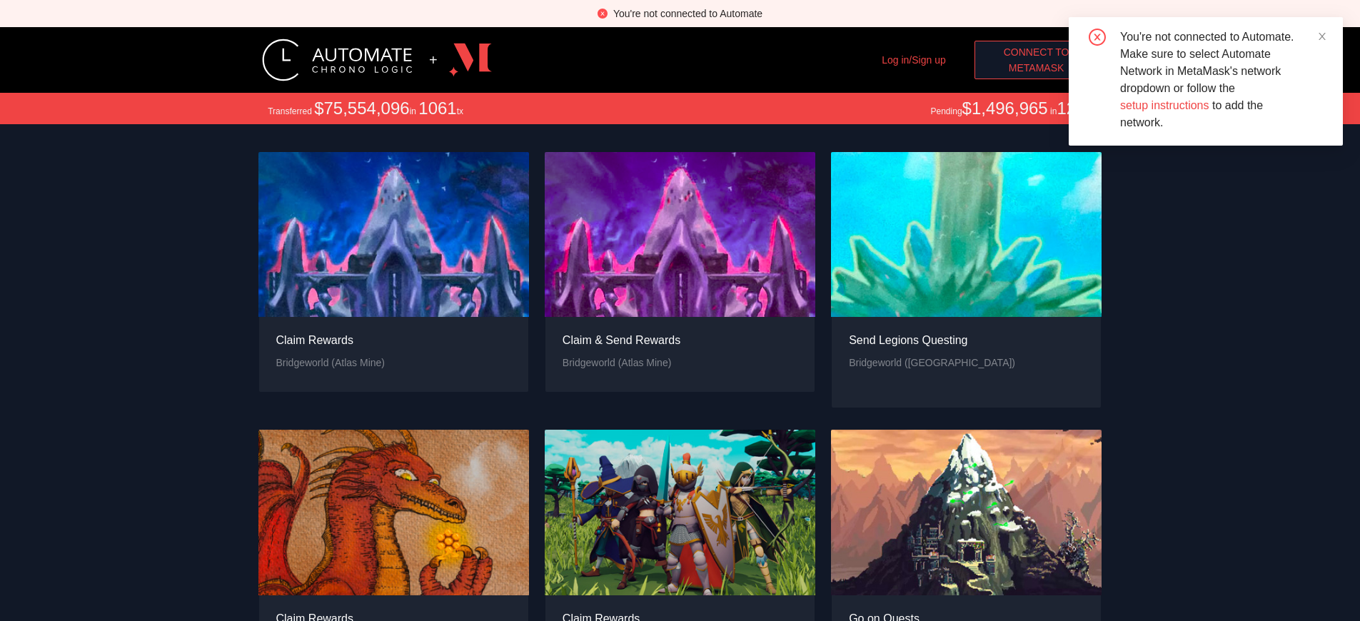 This screenshot has height=621, width=1360. I want to click on div: Claim Rewards, so click(330, 340).